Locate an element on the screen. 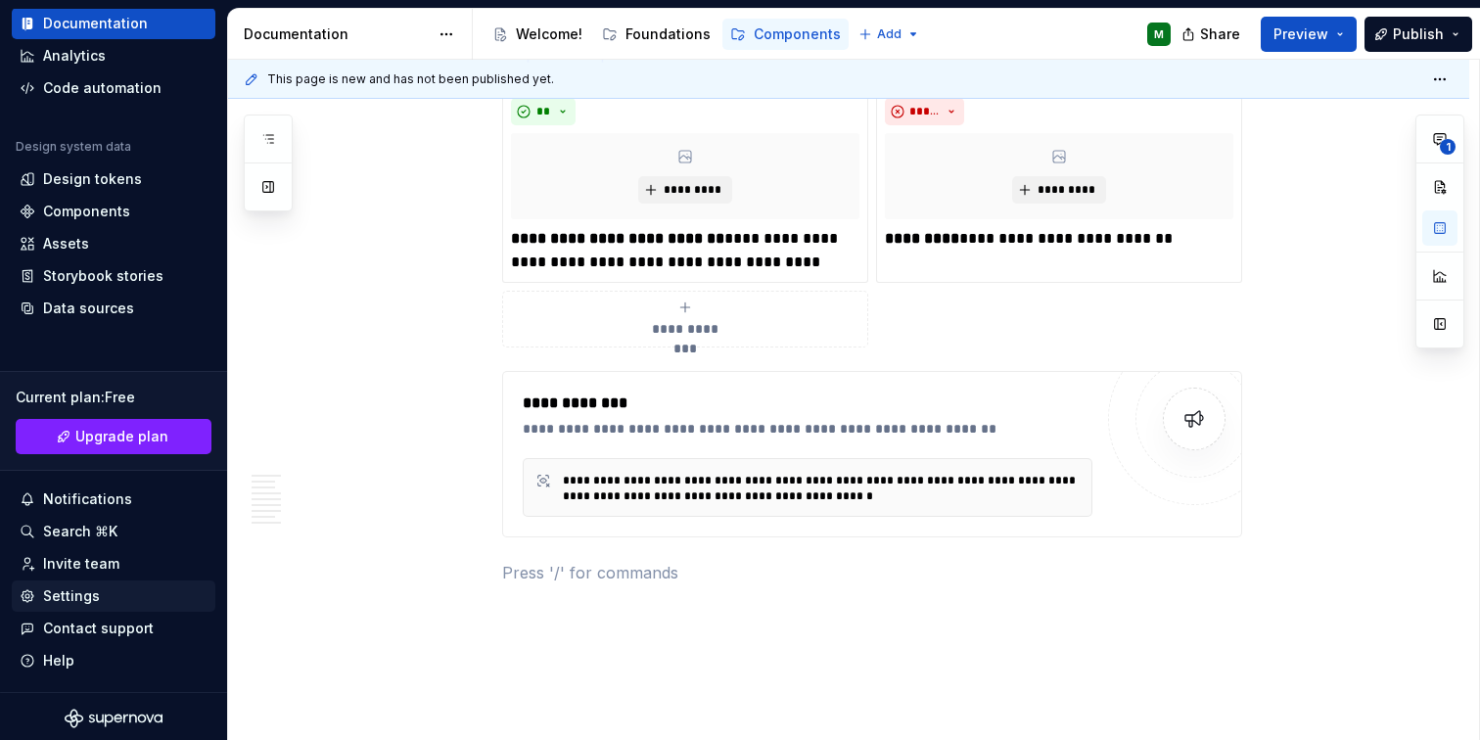 This screenshot has height=740, width=1480. button: Contact support is located at coordinates (114, 628).